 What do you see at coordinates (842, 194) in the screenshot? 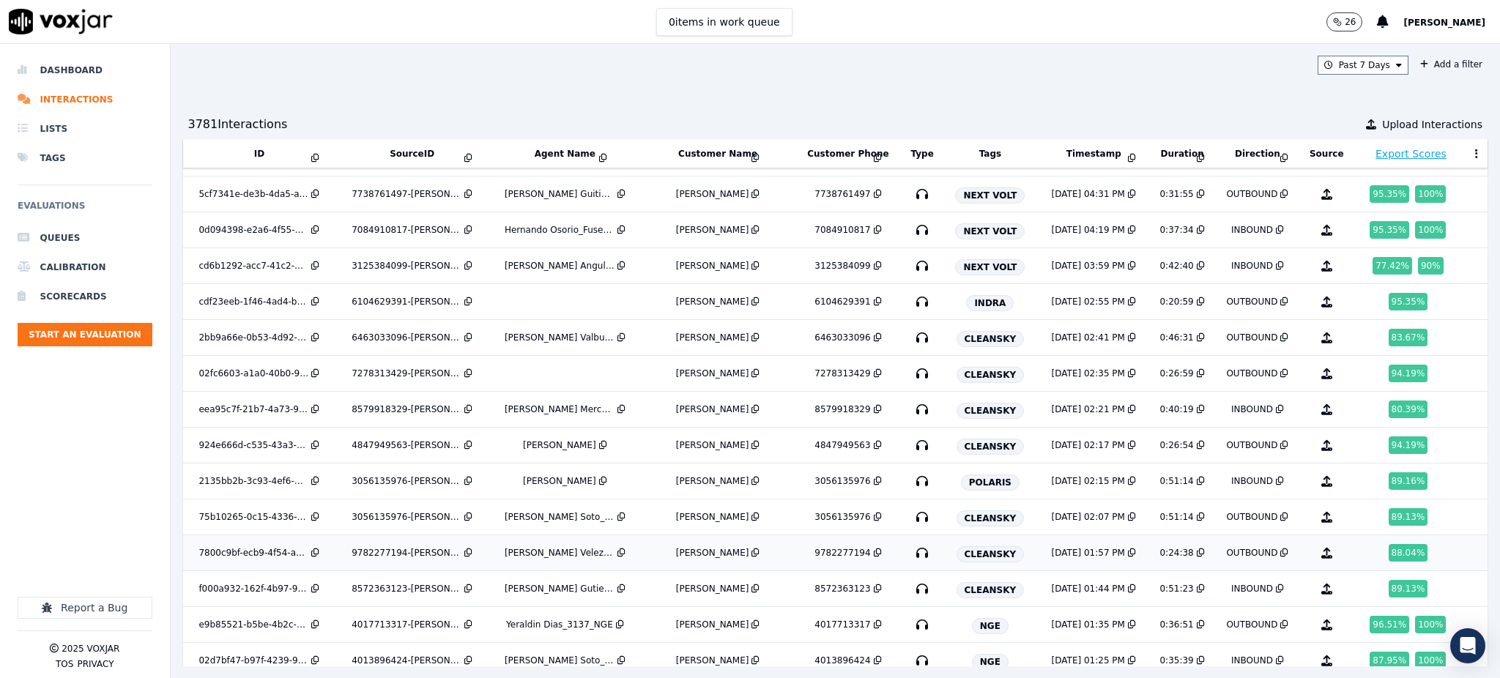
I see `div: 7738761497` at bounding box center [842, 194].